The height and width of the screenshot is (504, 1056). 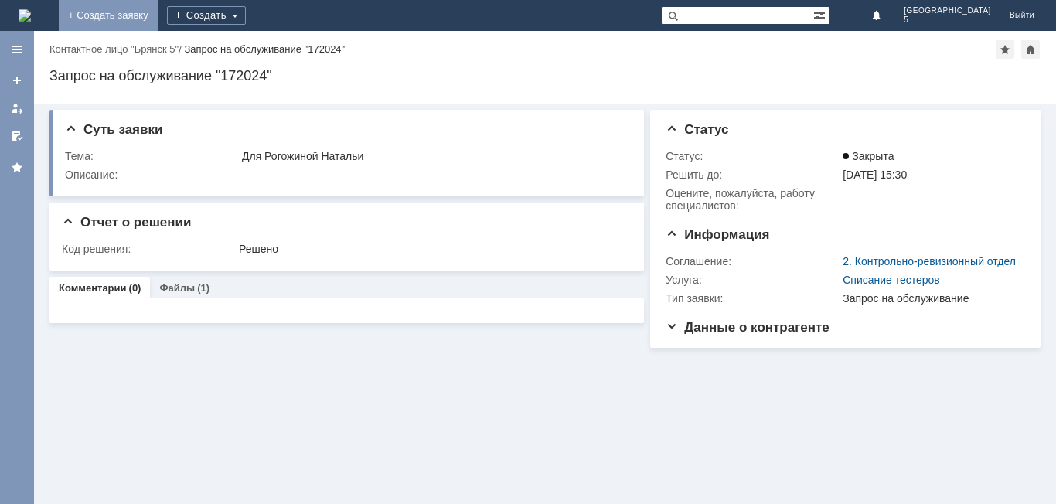 I want to click on span: Закрыта, so click(x=868, y=156).